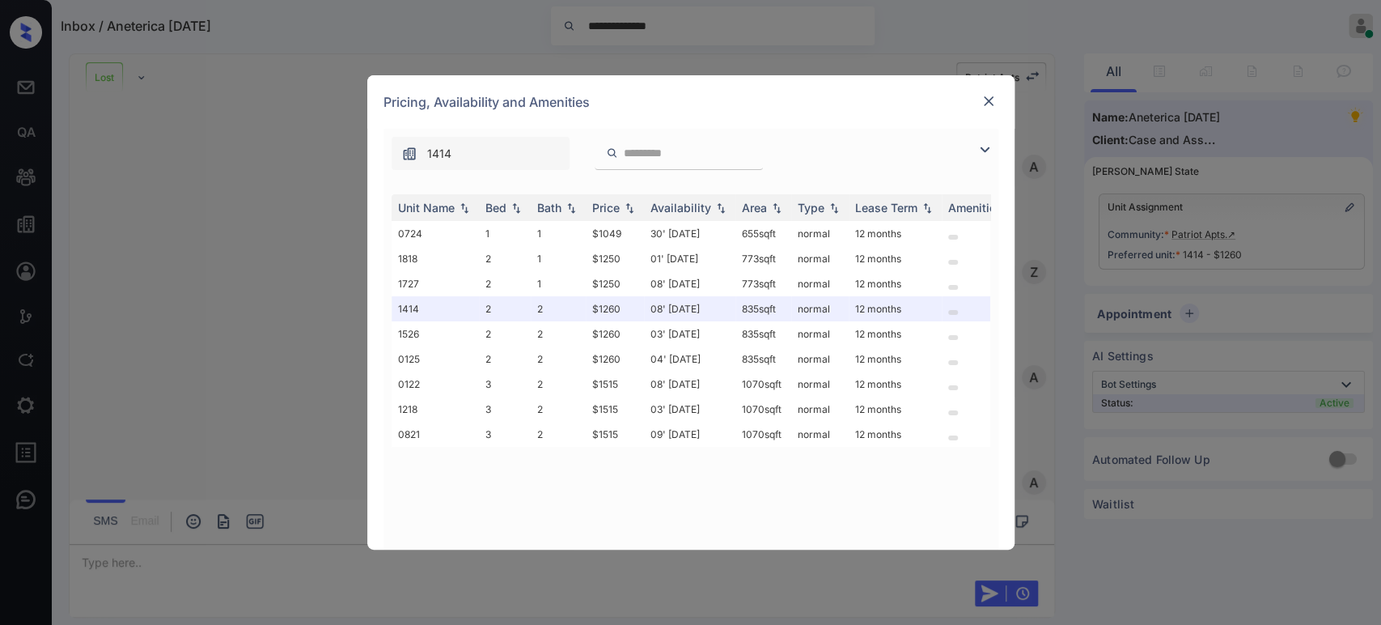 Image resolution: width=1381 pixels, height=625 pixels. Describe the element at coordinates (754, 207) in the screenshot. I see `div: Area` at that location.